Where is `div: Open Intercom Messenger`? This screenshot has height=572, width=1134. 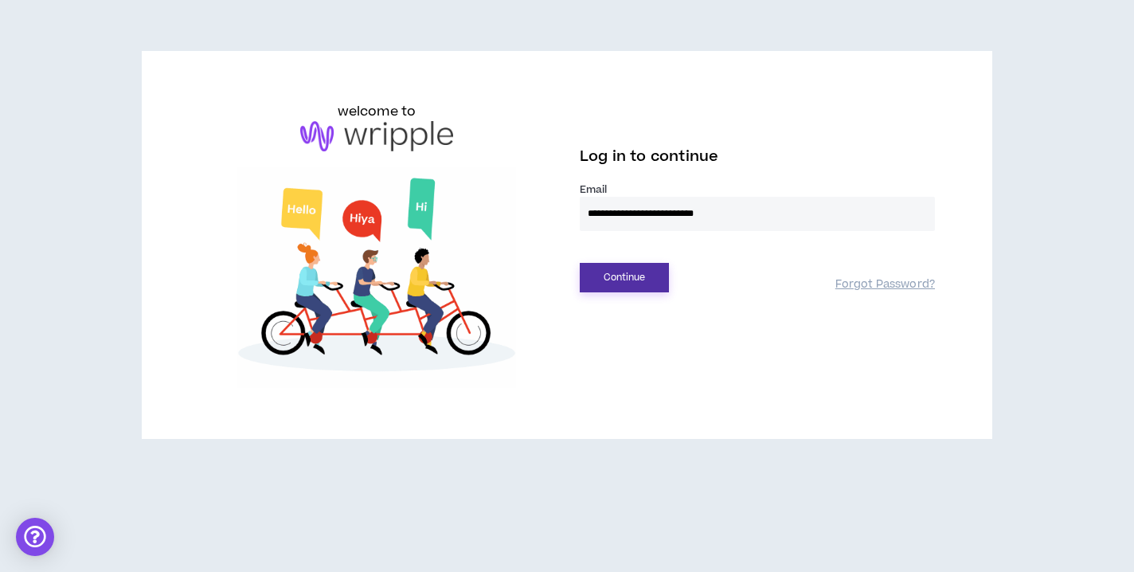
div: Open Intercom Messenger is located at coordinates (35, 537).